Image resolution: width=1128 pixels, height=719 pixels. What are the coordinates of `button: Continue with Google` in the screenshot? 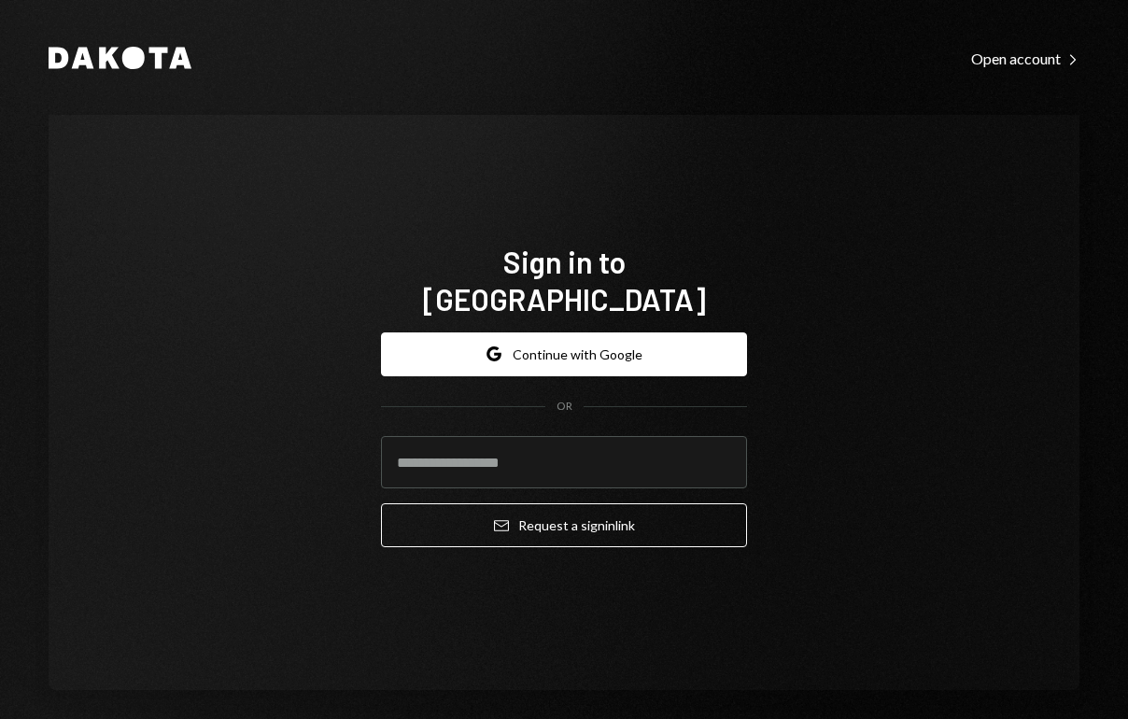 It's located at (564, 354).